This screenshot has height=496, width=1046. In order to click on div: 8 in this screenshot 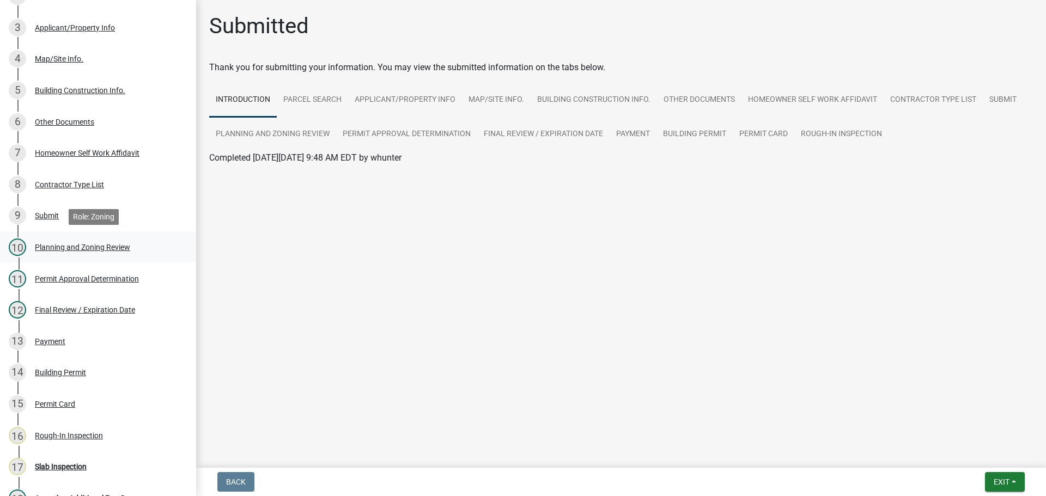, I will do `click(17, 185)`.